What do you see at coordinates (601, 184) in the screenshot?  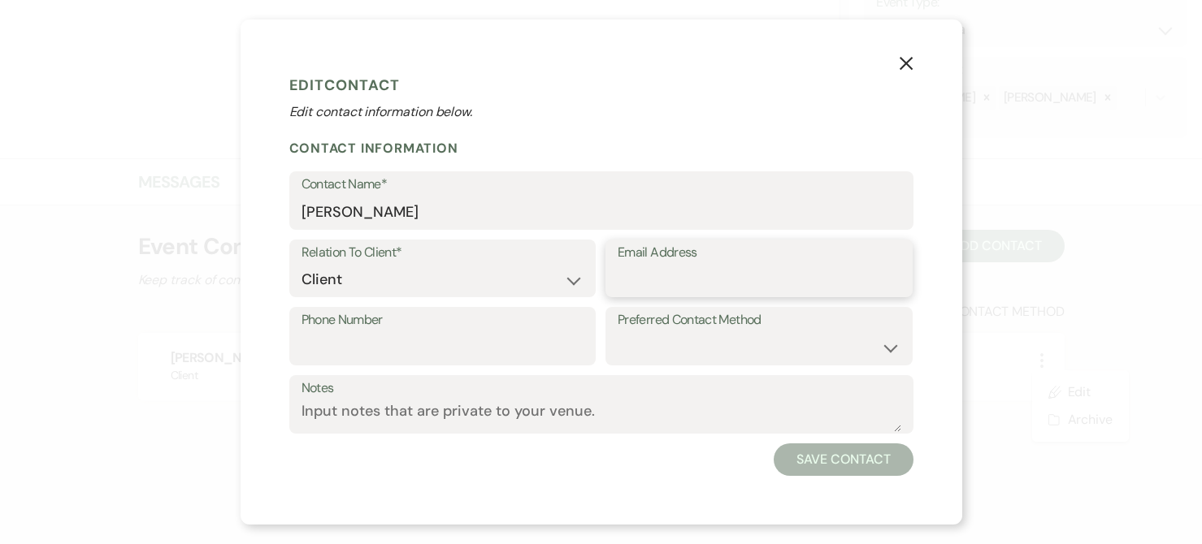 I see `label: Contact Name*` at bounding box center [601, 184].